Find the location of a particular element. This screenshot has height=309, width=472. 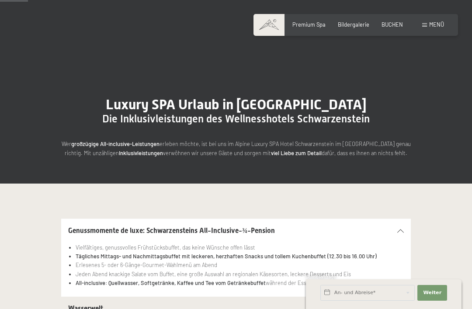

span: Menü is located at coordinates (436, 24).